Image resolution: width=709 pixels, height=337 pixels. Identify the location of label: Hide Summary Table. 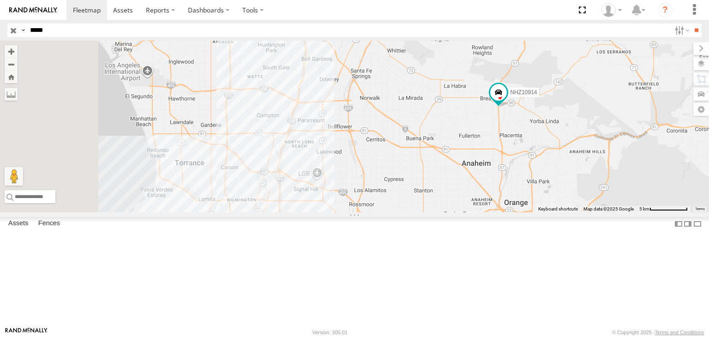
(698, 224).